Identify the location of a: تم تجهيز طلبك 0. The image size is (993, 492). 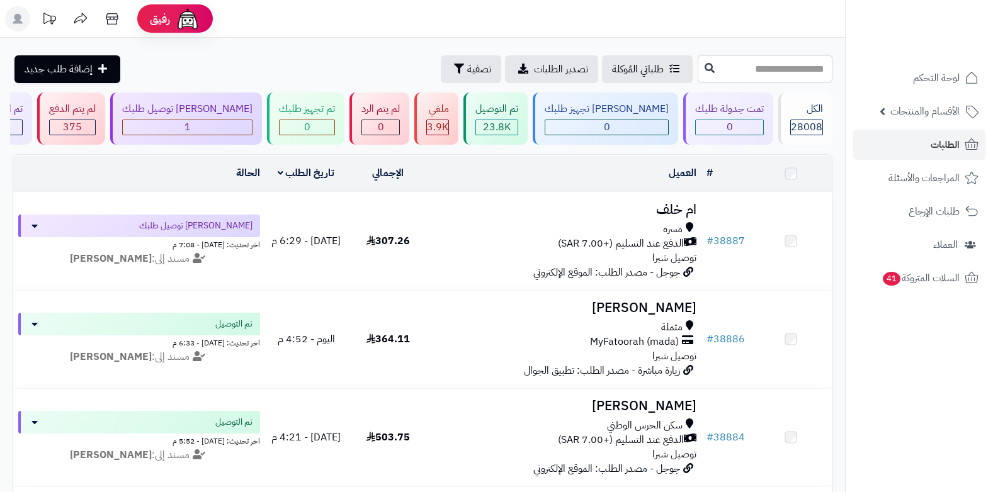
(305, 118).